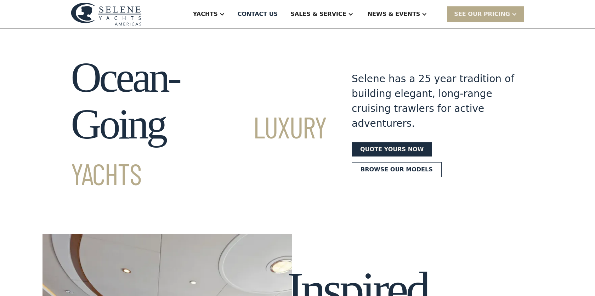 This screenshot has width=595, height=296. Describe the element at coordinates (392, 149) in the screenshot. I see `a: Quote yours now` at that location.